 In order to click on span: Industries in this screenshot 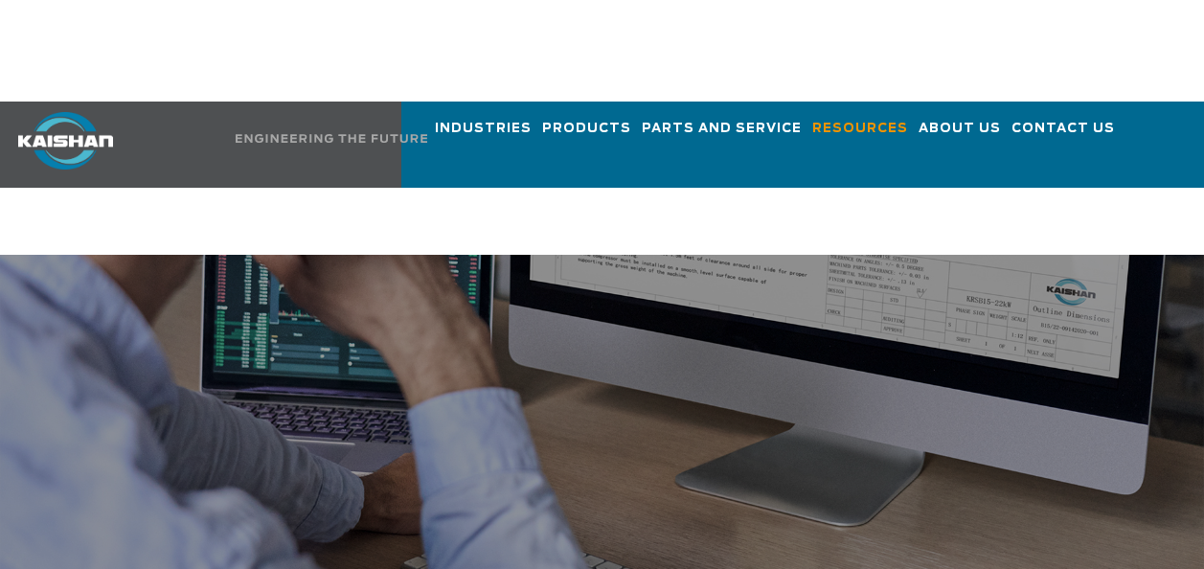, I will do `click(484, 130)`.